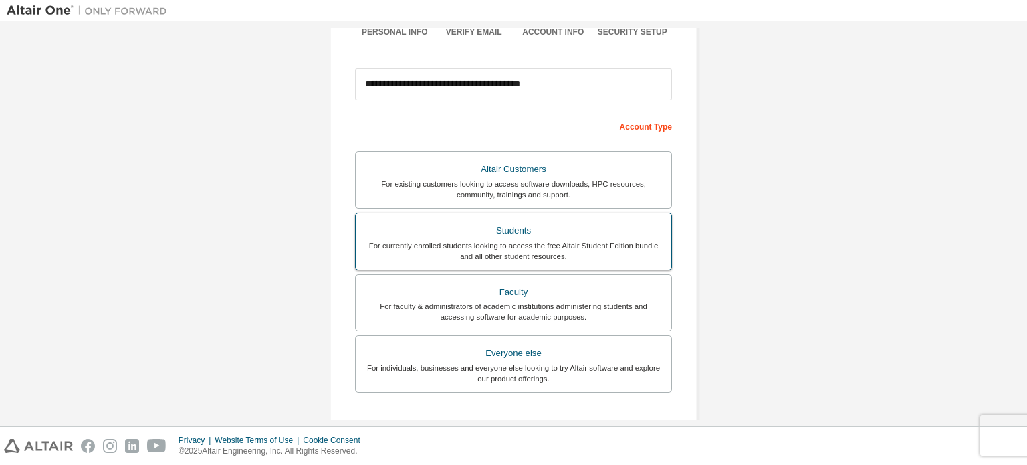  I want to click on div: Faculty, so click(514, 292).